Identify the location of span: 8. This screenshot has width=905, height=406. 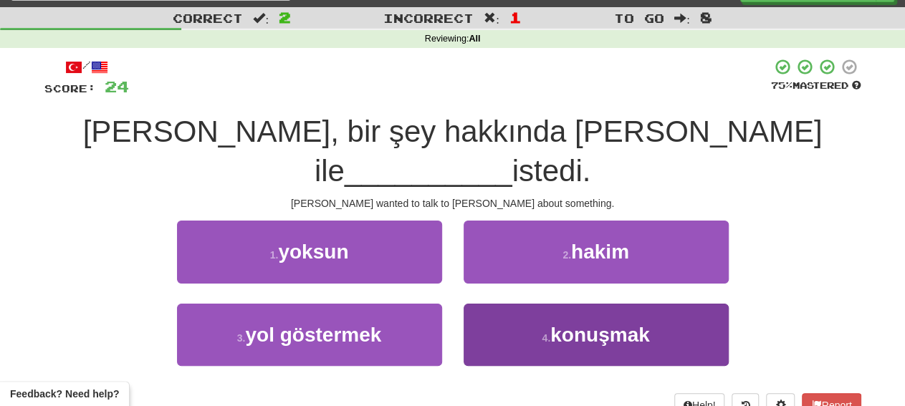
(706, 17).